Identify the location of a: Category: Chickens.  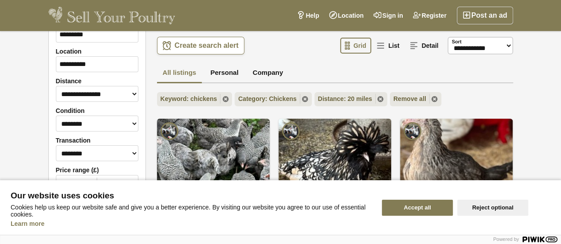
(273, 99).